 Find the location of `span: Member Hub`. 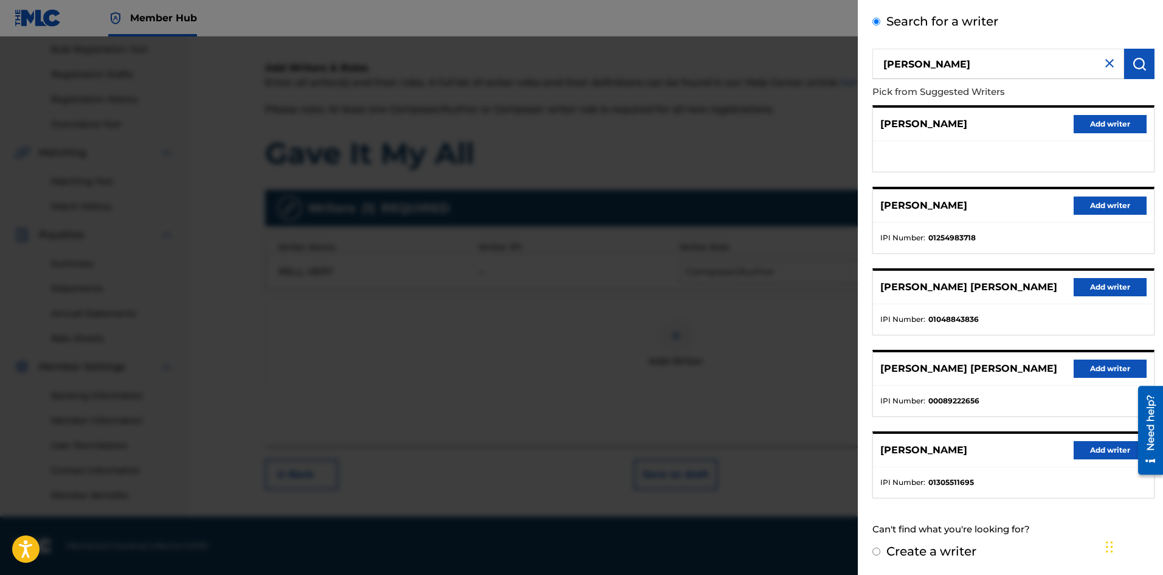

span: Member Hub is located at coordinates (164, 18).